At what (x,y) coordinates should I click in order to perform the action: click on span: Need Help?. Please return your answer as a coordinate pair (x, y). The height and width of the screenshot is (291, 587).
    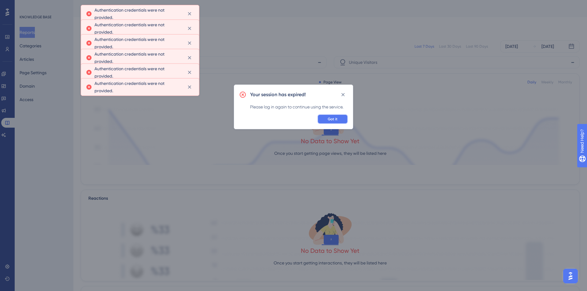
    Looking at the image, I should click on (26, 5).